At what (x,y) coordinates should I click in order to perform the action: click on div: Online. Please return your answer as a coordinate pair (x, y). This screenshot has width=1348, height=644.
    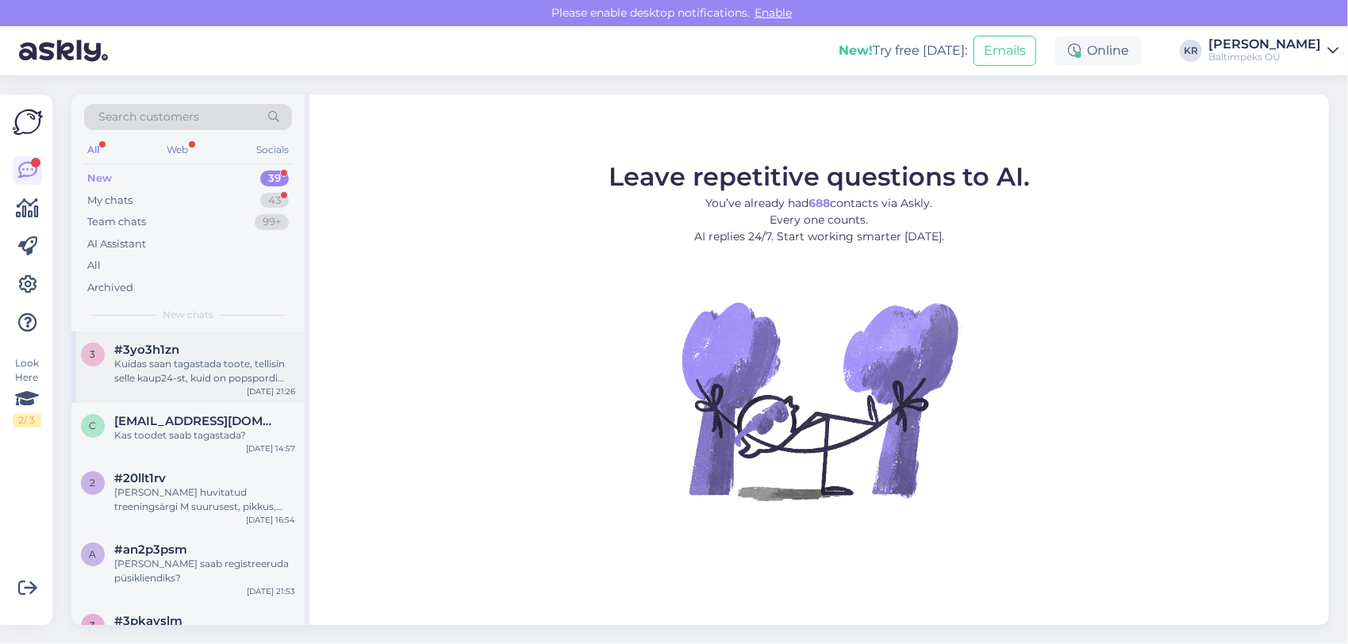
    Looking at the image, I should click on (1098, 51).